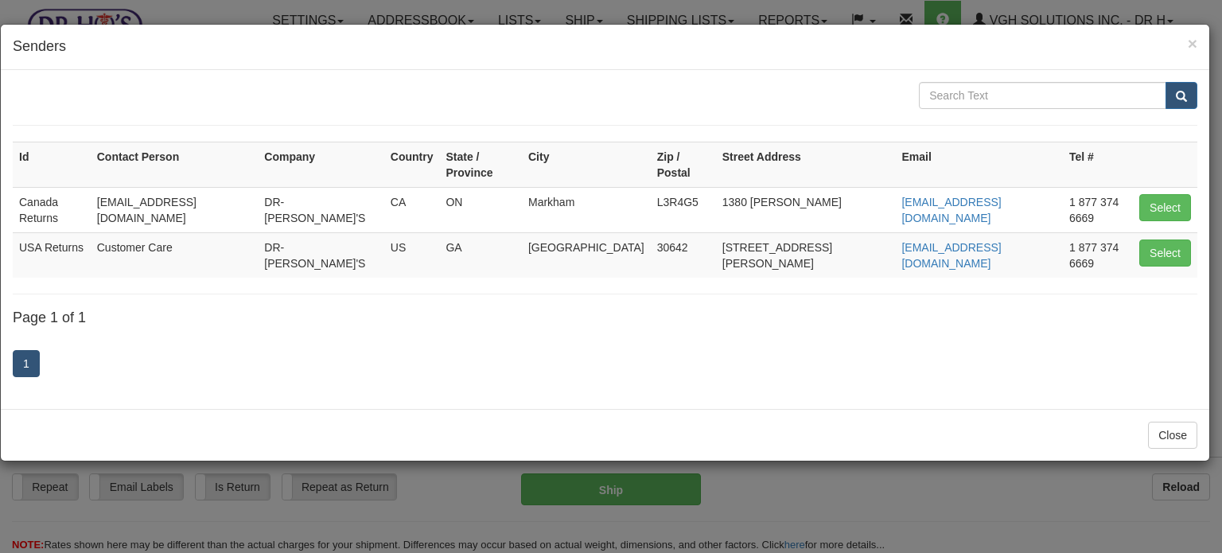 This screenshot has width=1222, height=553. Describe the element at coordinates (806, 164) in the screenshot. I see `th: Street Address` at that location.